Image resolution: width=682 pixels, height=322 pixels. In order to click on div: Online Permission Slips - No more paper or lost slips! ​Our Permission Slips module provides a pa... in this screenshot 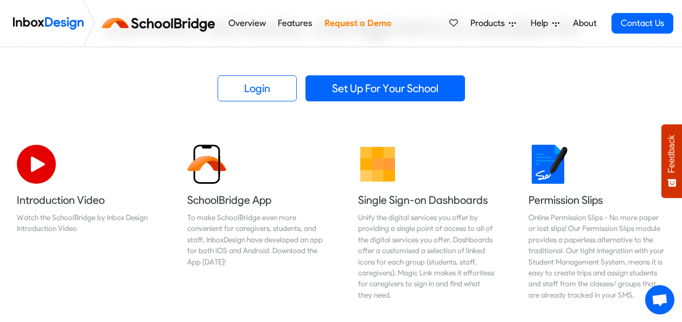, I will do `click(597, 256)`.